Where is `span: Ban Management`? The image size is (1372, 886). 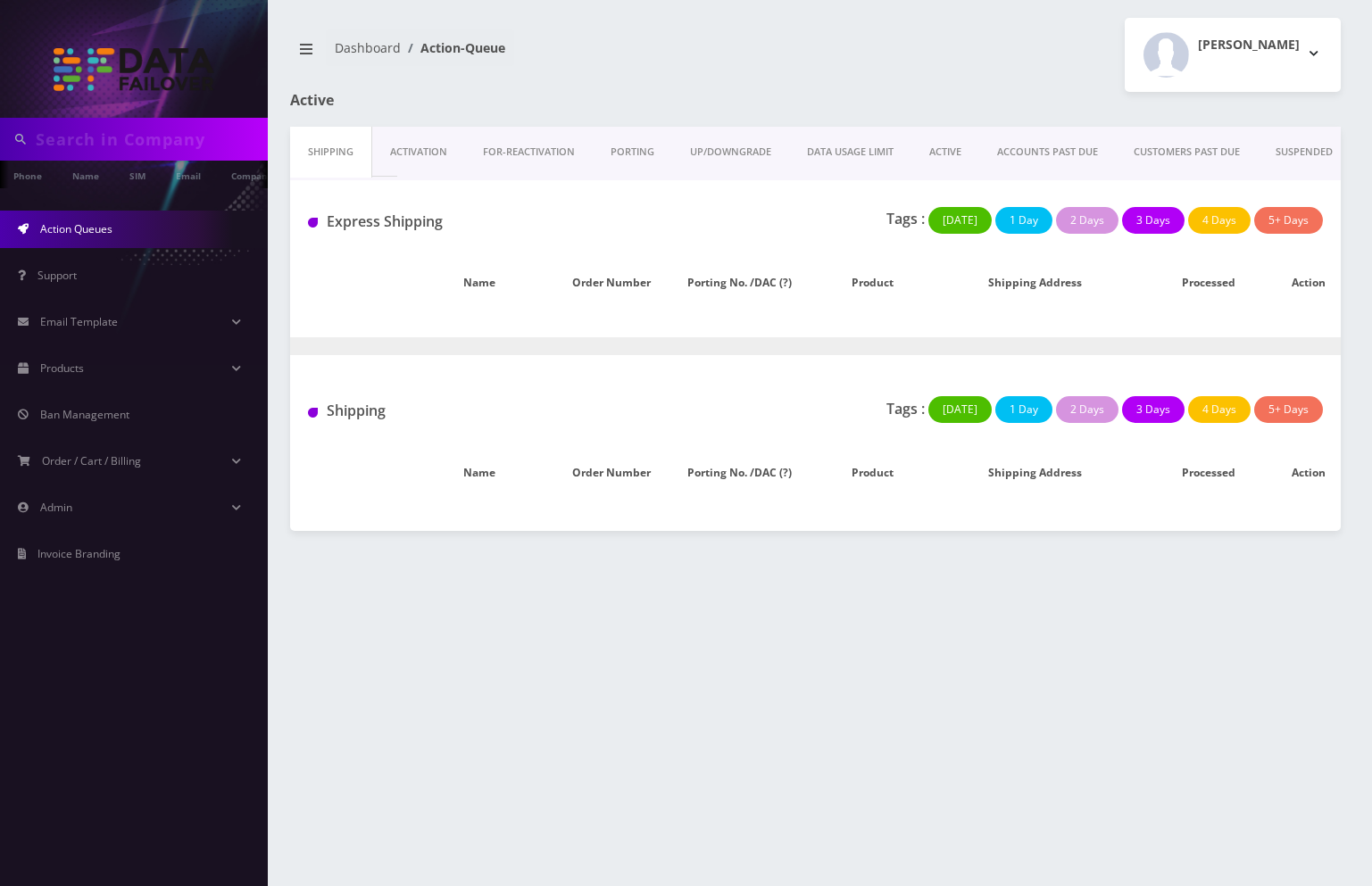
span: Ban Management is located at coordinates (85, 414).